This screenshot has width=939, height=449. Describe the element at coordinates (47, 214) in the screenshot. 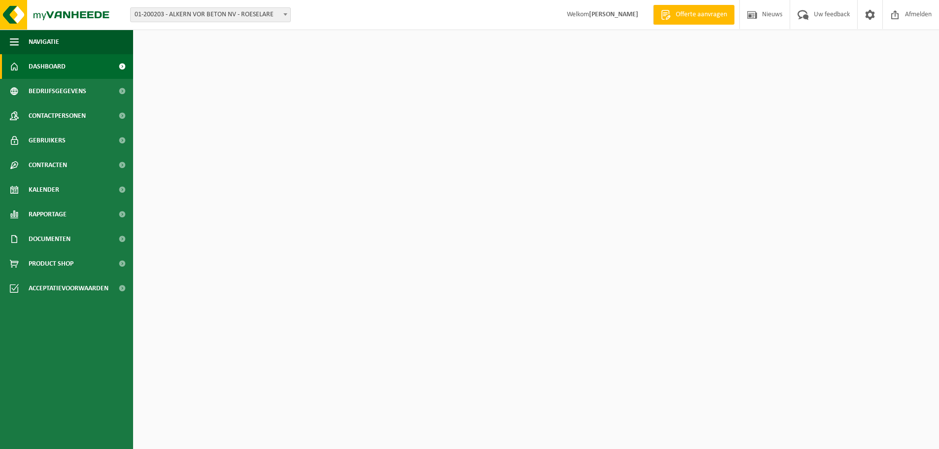

I see `span: Rapportage` at that location.